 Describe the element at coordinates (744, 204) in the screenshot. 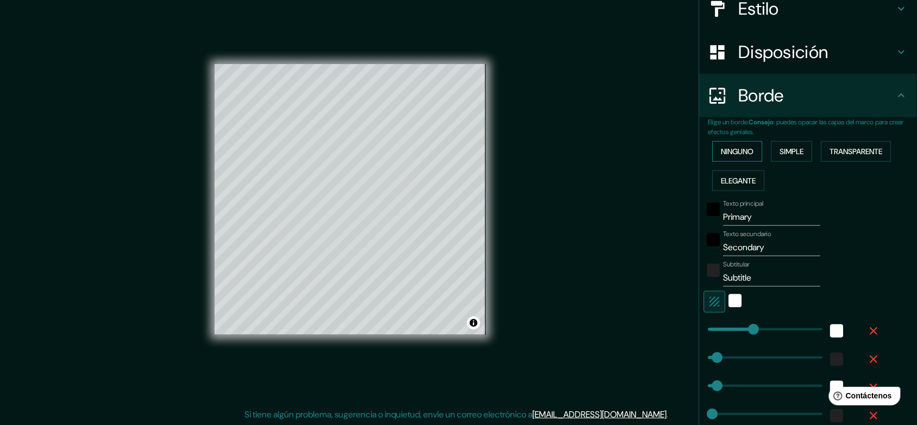

I see `font: Texto principal` at that location.